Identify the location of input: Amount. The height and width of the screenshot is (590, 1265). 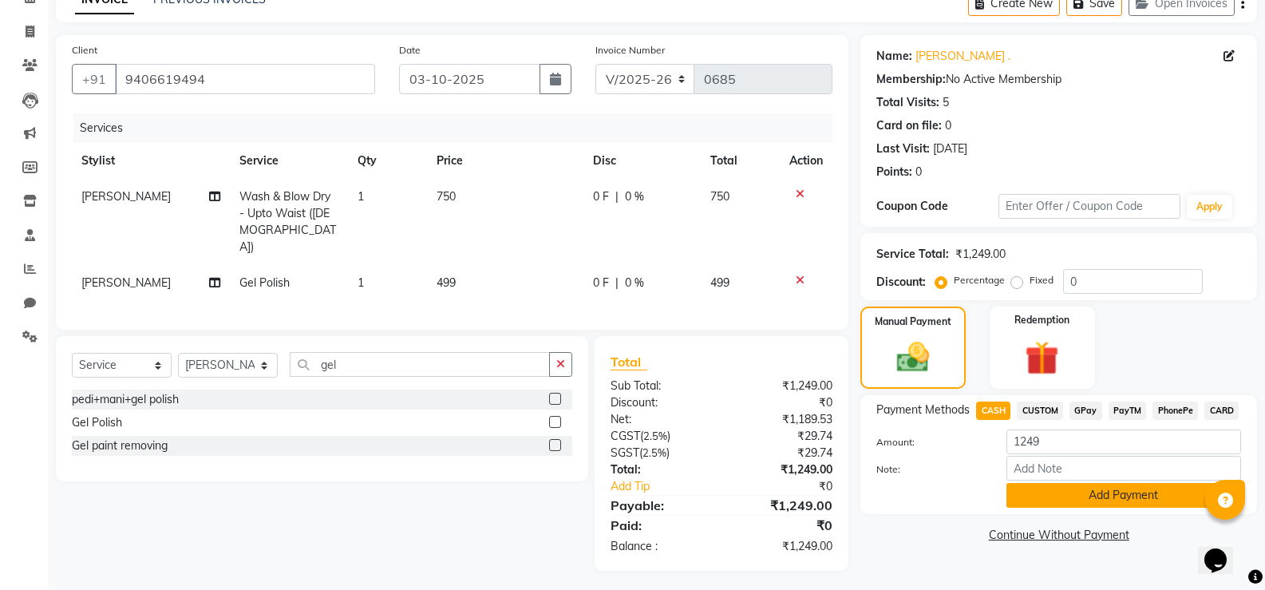
(1124, 441).